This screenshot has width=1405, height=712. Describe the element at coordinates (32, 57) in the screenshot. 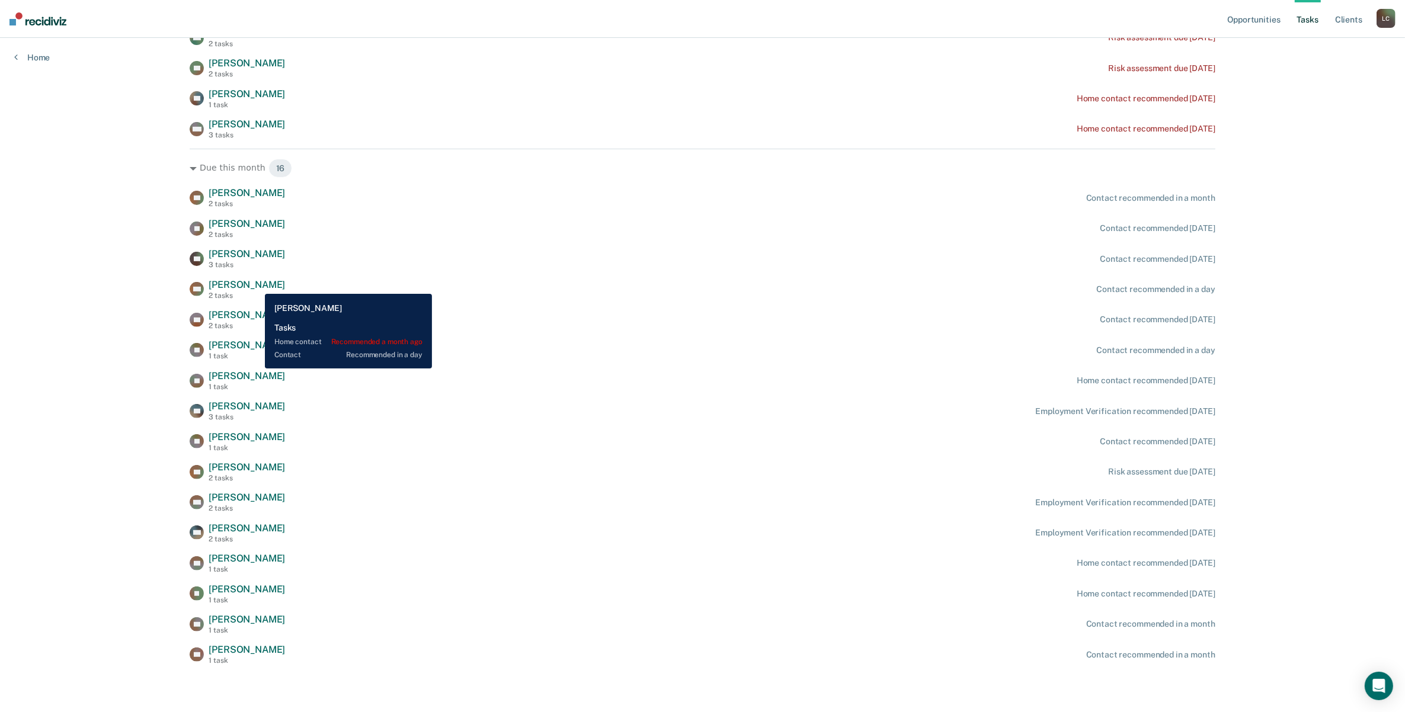

I see `a: Home` at that location.